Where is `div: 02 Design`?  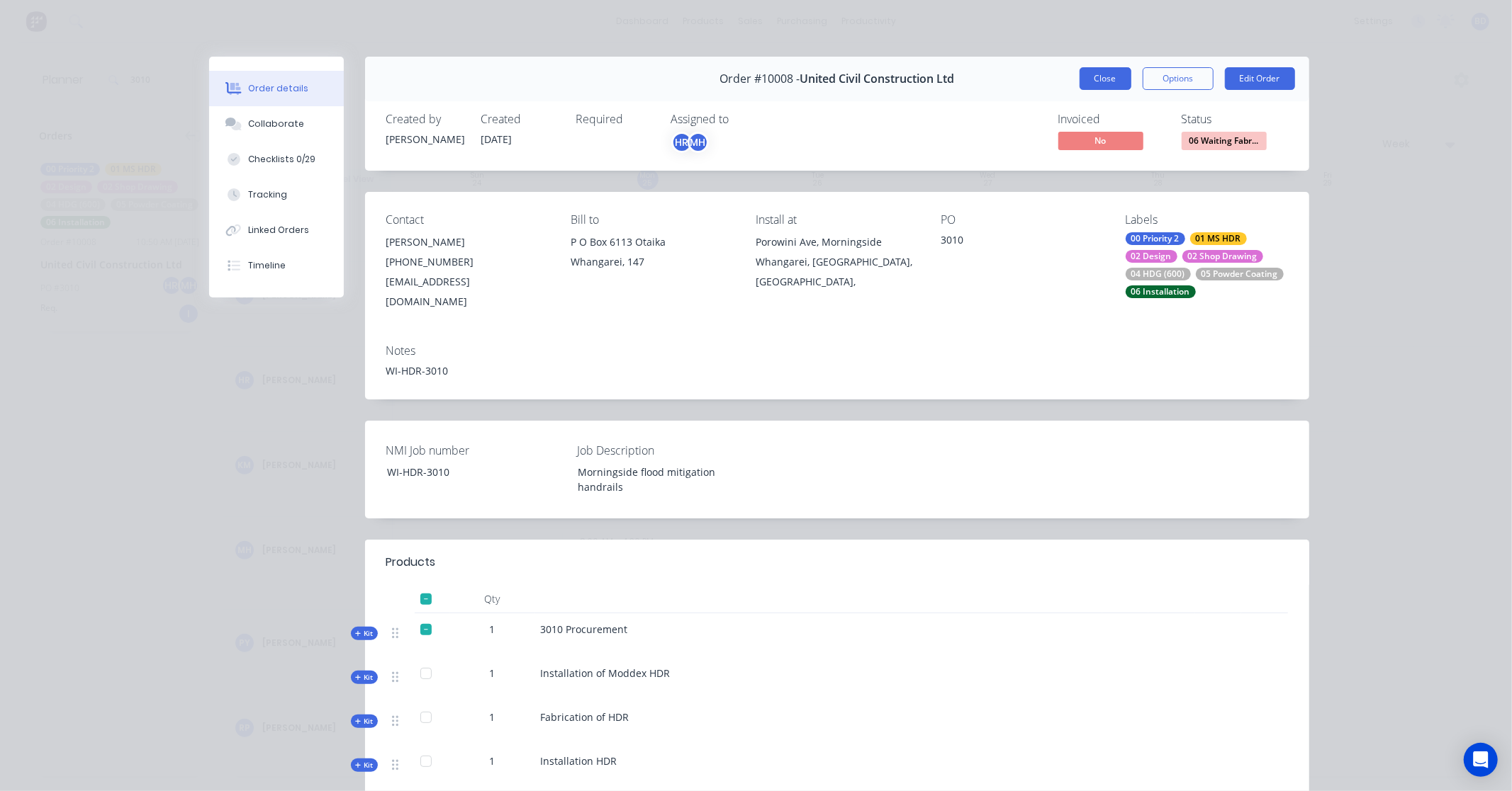
div: 02 Design is located at coordinates (1151, 257).